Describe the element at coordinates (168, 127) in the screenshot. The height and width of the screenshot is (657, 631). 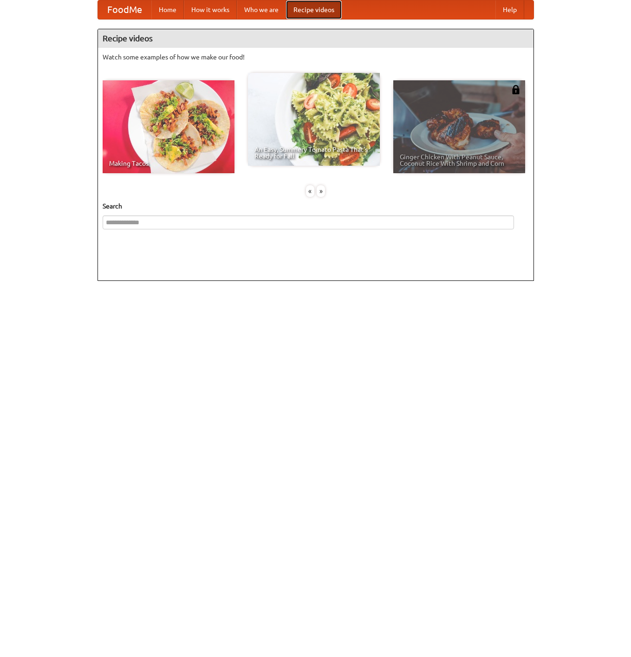
I see `a: Making Tacos` at that location.